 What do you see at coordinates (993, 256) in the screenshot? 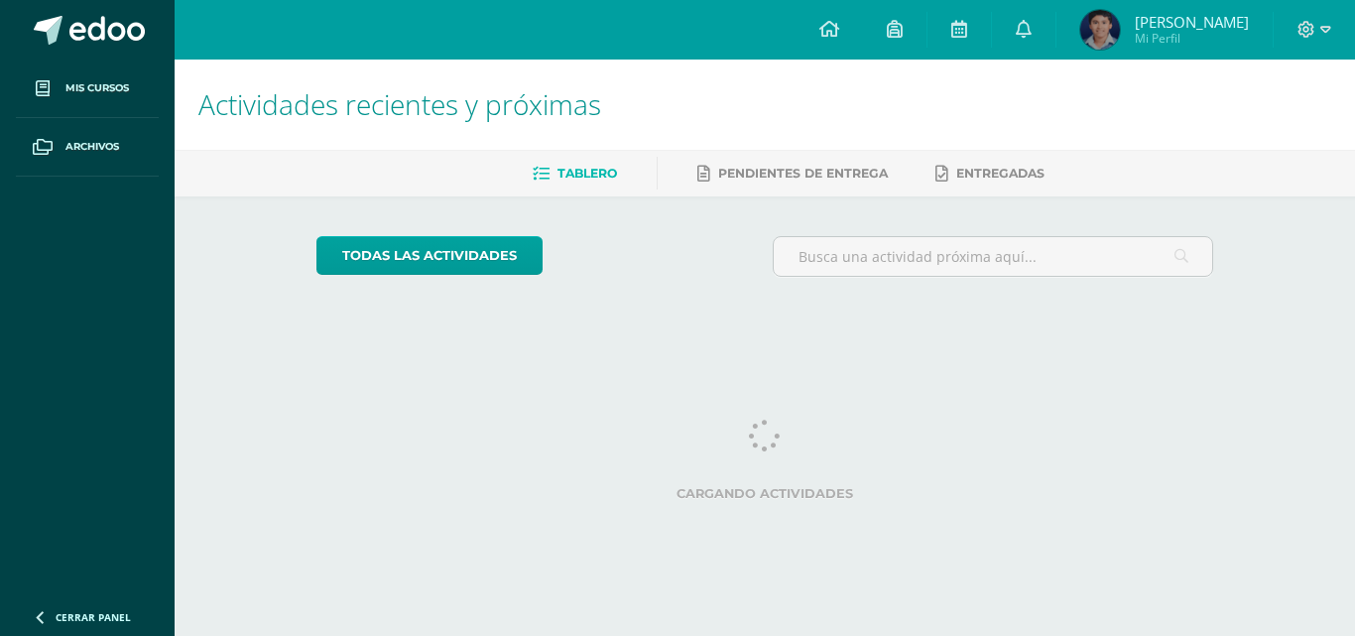
I see `input: Busca una actividad próxima aquí...` at bounding box center [993, 256].